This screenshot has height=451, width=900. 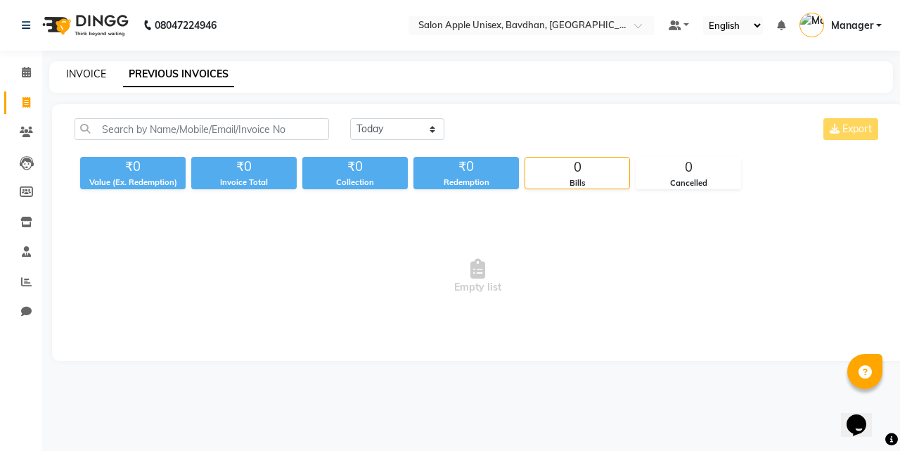 I want to click on img: Manager, so click(x=811, y=25).